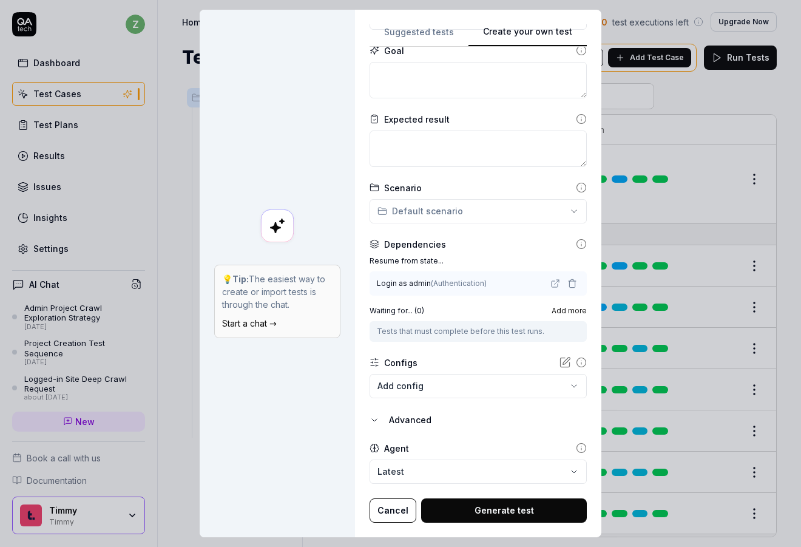 This screenshot has width=801, height=547. What do you see at coordinates (555, 283) in the screenshot?
I see `a: Open test in new page` at bounding box center [555, 283].